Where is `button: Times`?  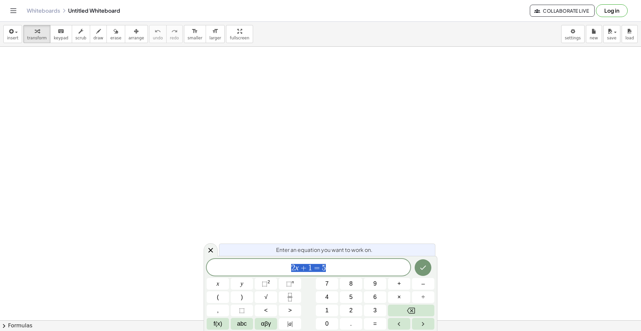 button: Times is located at coordinates (399, 297).